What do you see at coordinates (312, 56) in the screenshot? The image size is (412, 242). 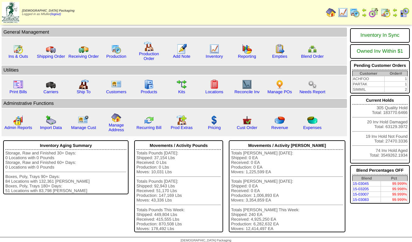 I see `a: Blend Order` at bounding box center [312, 56].